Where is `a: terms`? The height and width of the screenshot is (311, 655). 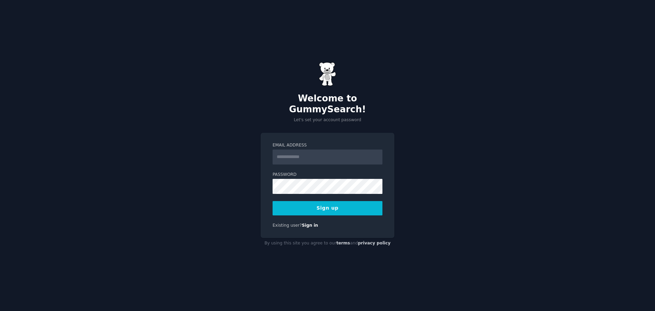 a: terms is located at coordinates (343, 243).